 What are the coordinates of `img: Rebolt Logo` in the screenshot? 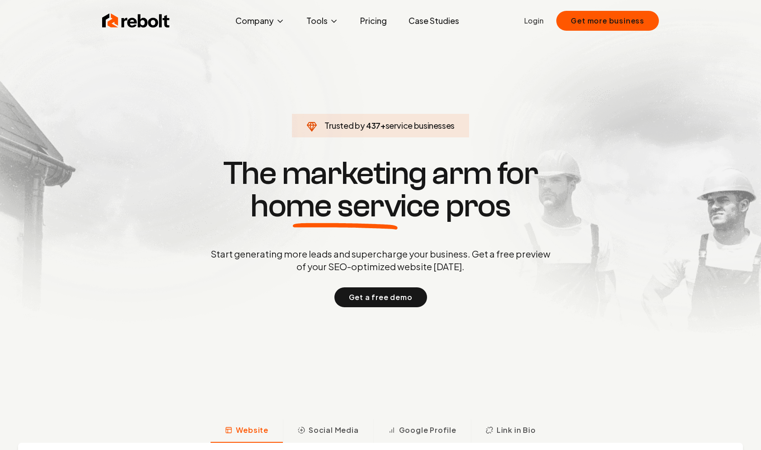 It's located at (136, 21).